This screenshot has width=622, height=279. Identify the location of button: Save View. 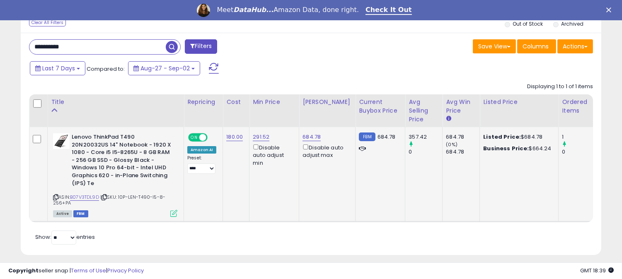
(495, 46).